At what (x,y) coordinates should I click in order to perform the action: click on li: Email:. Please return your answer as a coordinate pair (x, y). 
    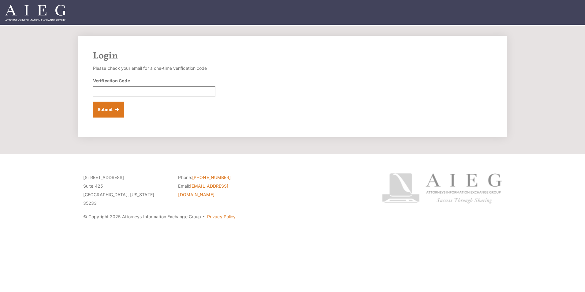
    Looking at the image, I should click on (221, 190).